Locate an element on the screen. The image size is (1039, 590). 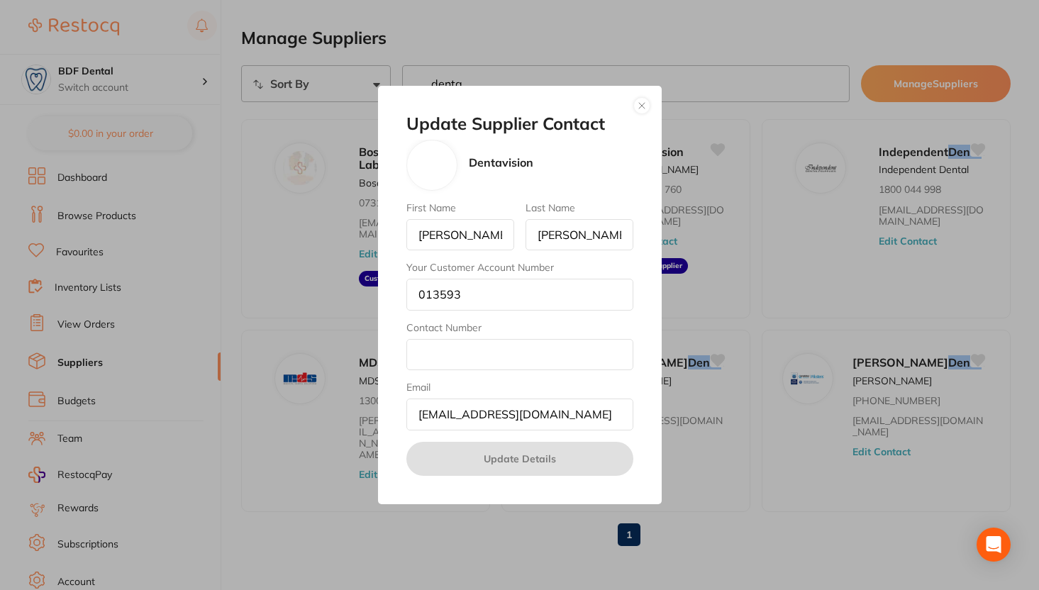
label: Your Customer Account Number is located at coordinates (520, 267).